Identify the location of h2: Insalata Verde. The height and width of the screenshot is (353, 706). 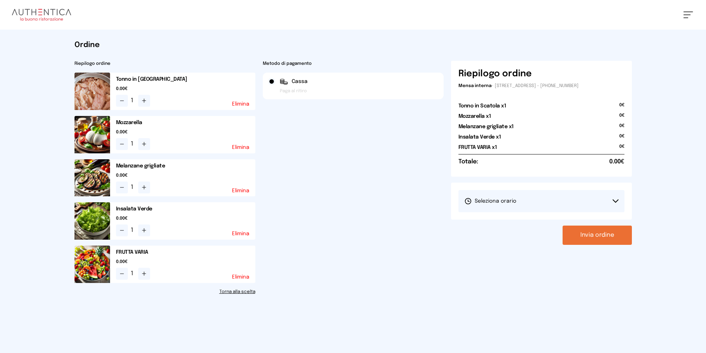
(186, 209).